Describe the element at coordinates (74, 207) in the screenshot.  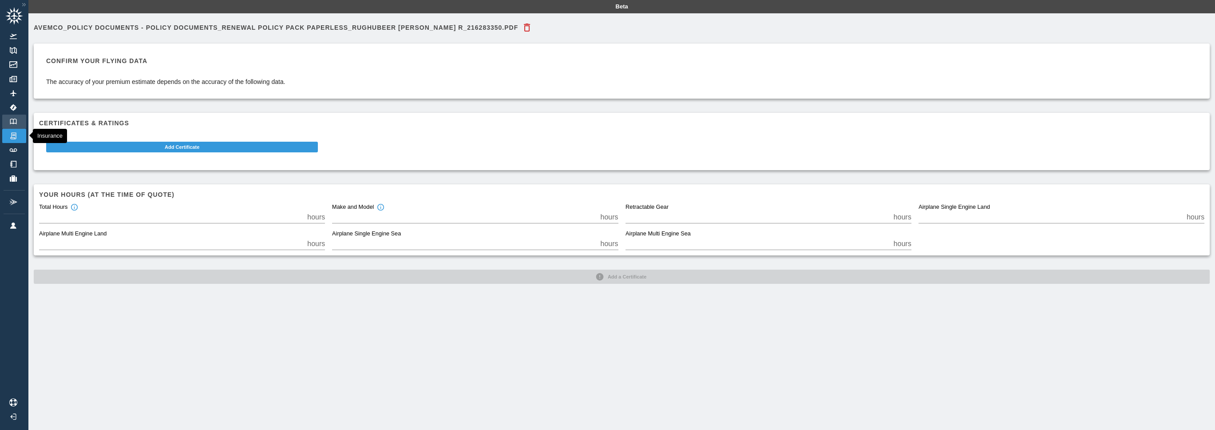
I see `svg: Total hours in fixed-wing aircraft` at that location.